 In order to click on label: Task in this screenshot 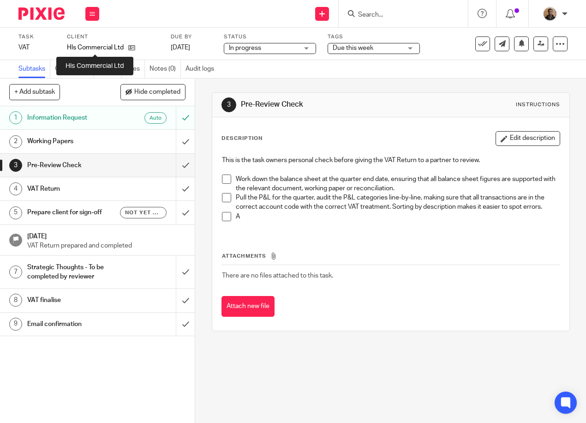, I will do `click(37, 37)`.